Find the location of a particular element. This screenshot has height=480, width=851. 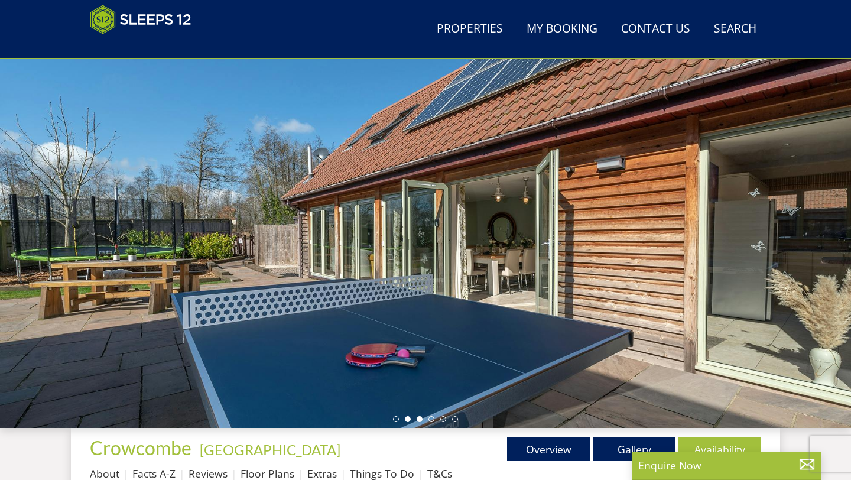

a: Availability is located at coordinates (720, 449).